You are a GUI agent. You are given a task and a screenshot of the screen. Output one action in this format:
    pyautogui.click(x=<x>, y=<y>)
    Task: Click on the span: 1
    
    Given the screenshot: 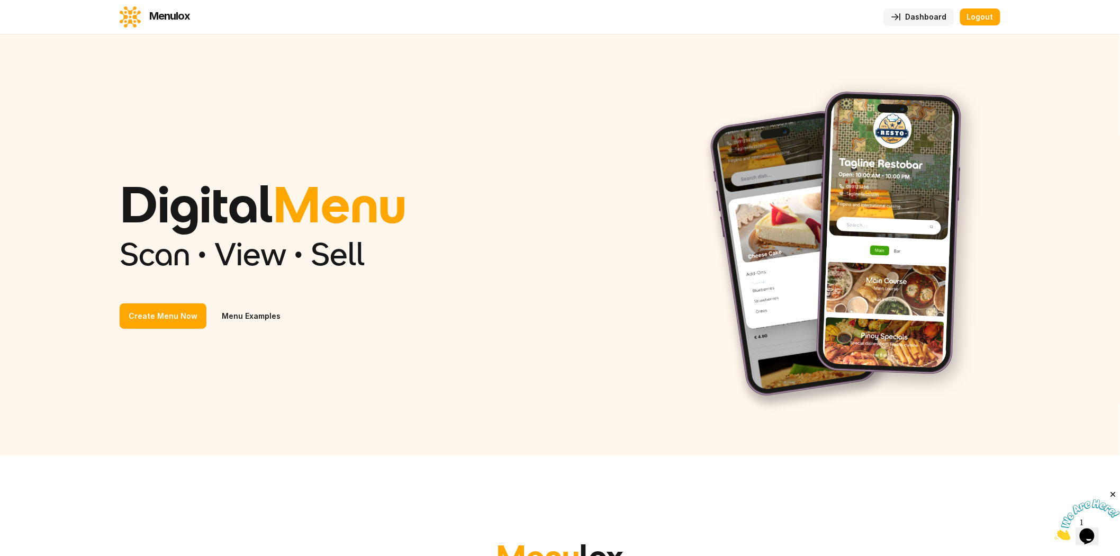 What is the action you would take?
    pyautogui.click(x=6, y=8)
    